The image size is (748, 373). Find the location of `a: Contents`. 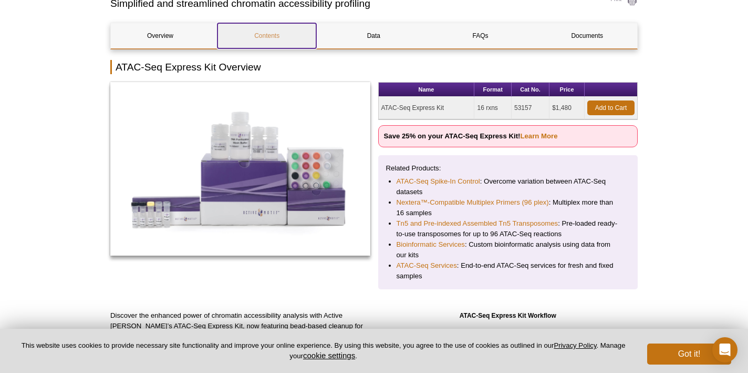

a: Contents is located at coordinates (267, 36).